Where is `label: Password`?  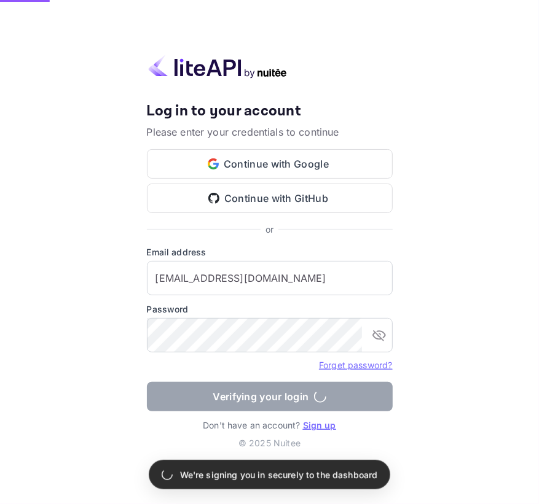 label: Password is located at coordinates (270, 309).